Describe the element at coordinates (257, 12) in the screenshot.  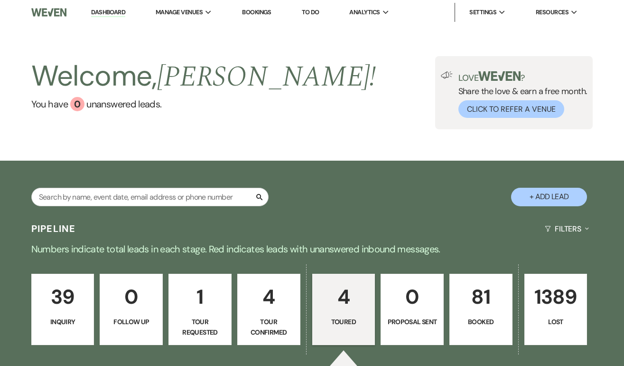
I see `a: Bookings` at that location.